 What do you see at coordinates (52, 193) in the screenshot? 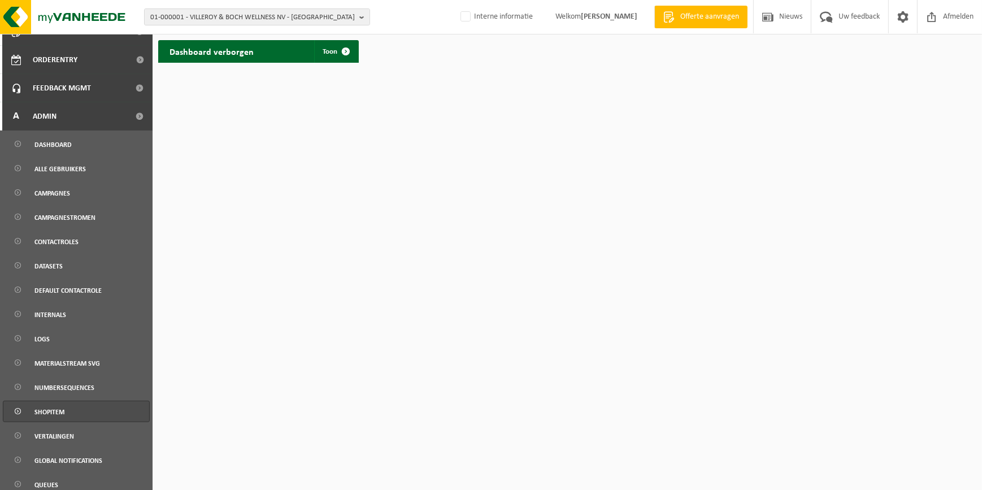
I see `span: Campagnes` at bounding box center [52, 193].